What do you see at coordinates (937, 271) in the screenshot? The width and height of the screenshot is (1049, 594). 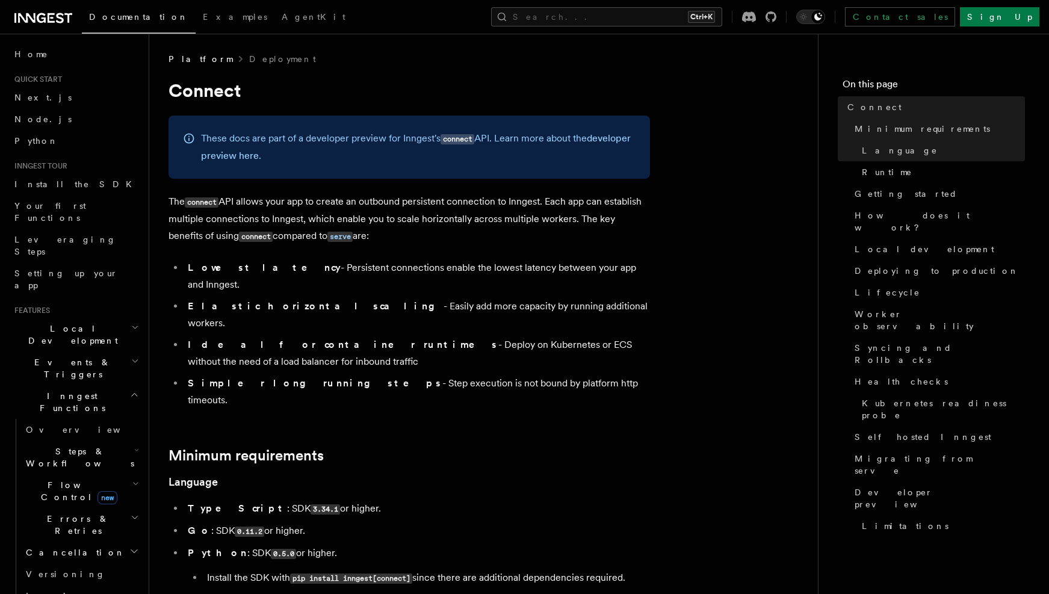 I see `a: Deploying to production` at bounding box center [937, 271].